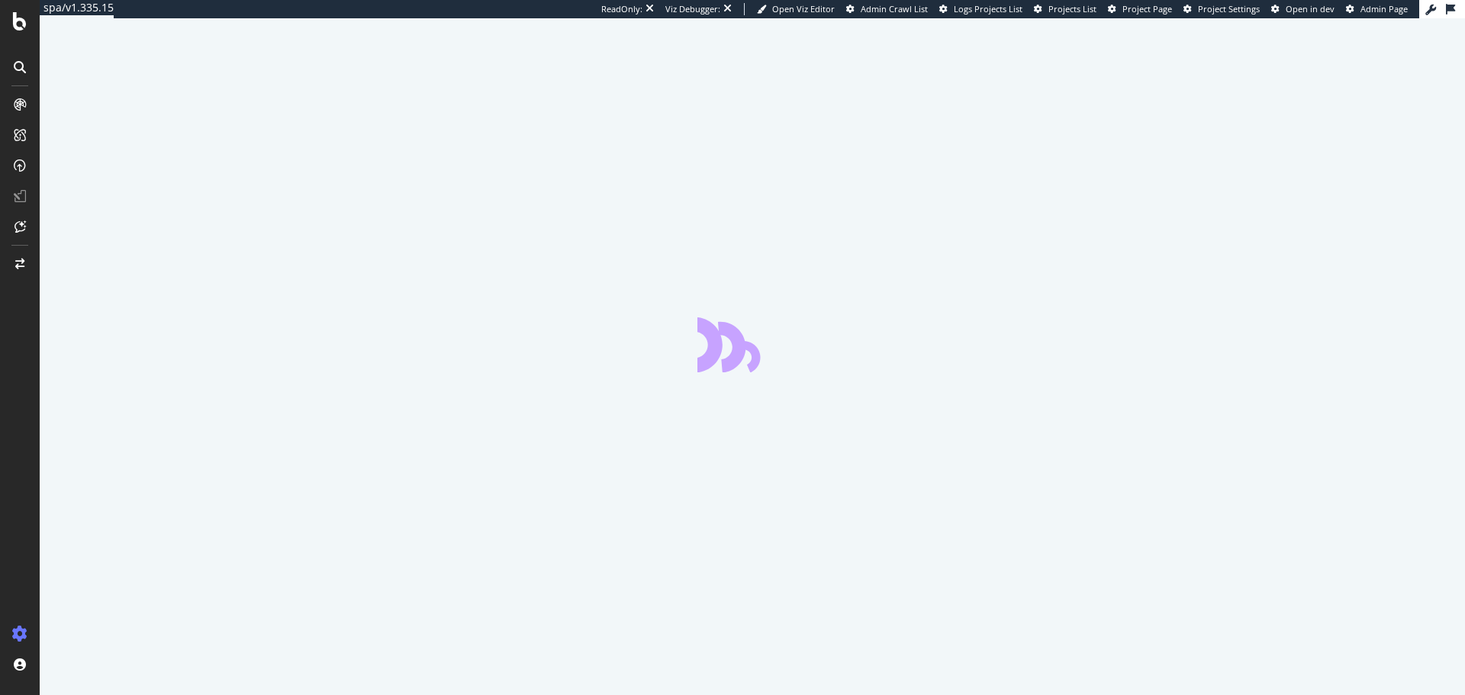 The image size is (1465, 695). I want to click on span: Open in dev, so click(1310, 8).